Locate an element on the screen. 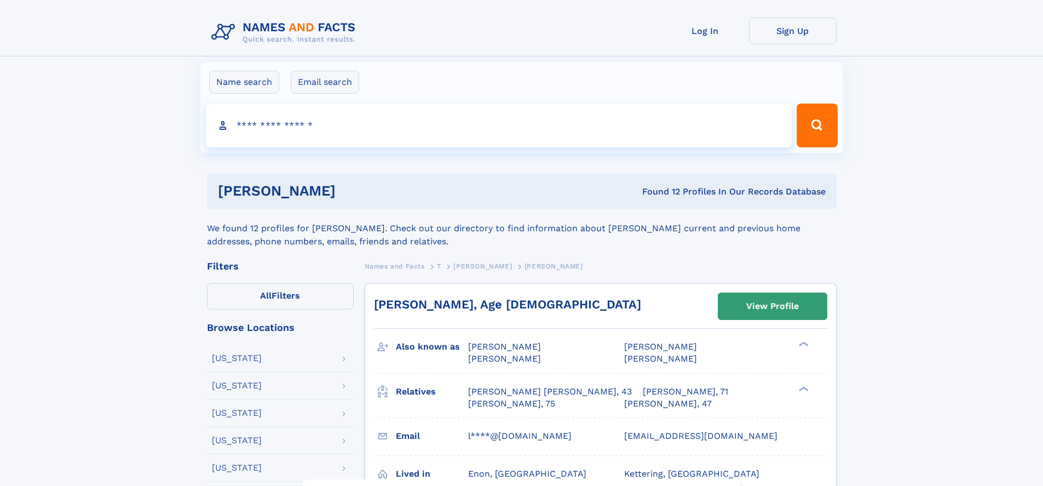  div: Filters is located at coordinates (280, 266).